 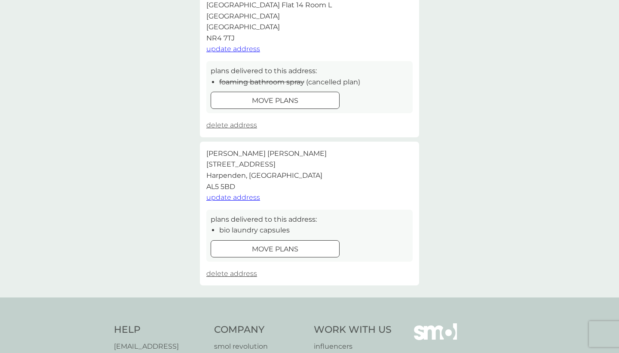 I want to click on a: smol revolution, so click(x=260, y=346).